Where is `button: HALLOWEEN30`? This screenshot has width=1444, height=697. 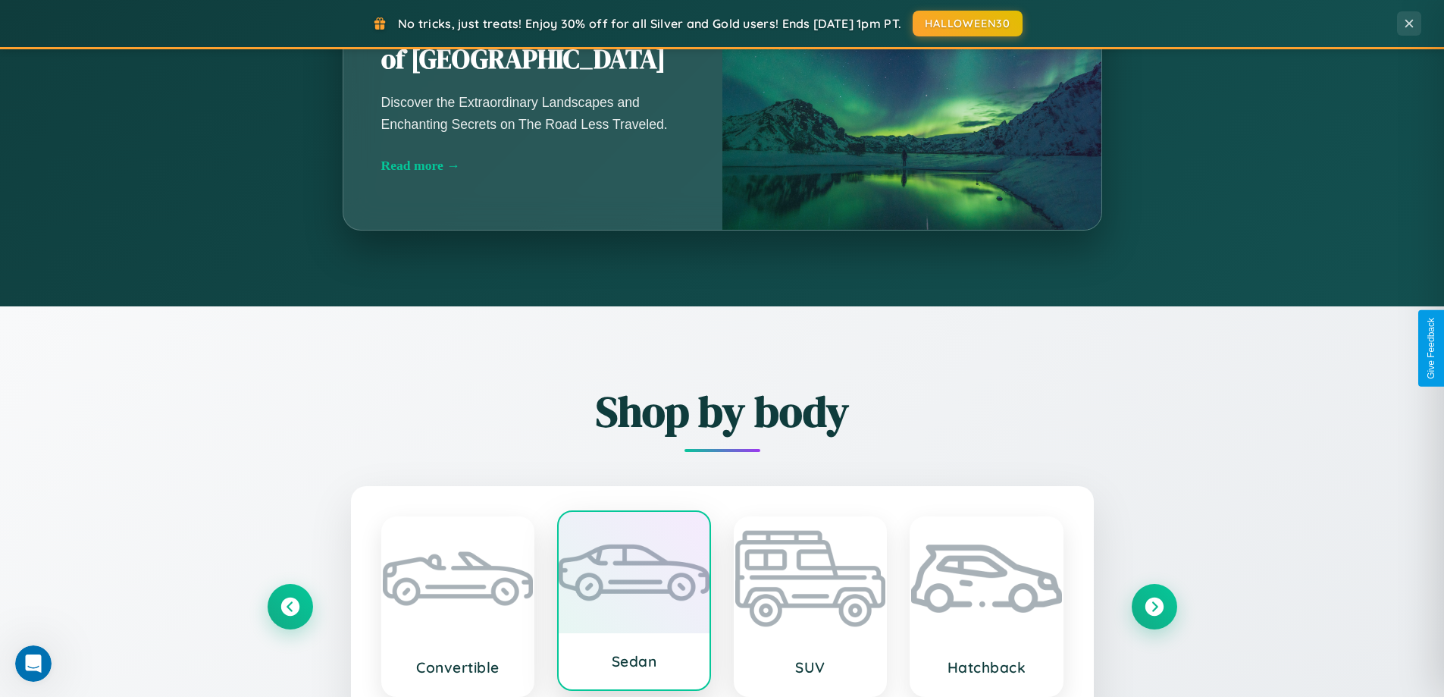 button: HALLOWEEN30 is located at coordinates (967, 23).